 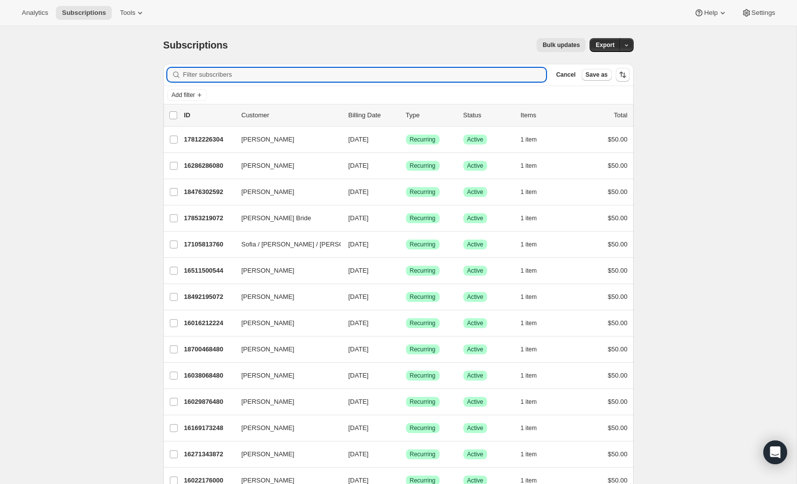 What do you see at coordinates (623, 75) in the screenshot?
I see `button: Sort the results` at bounding box center [623, 75].